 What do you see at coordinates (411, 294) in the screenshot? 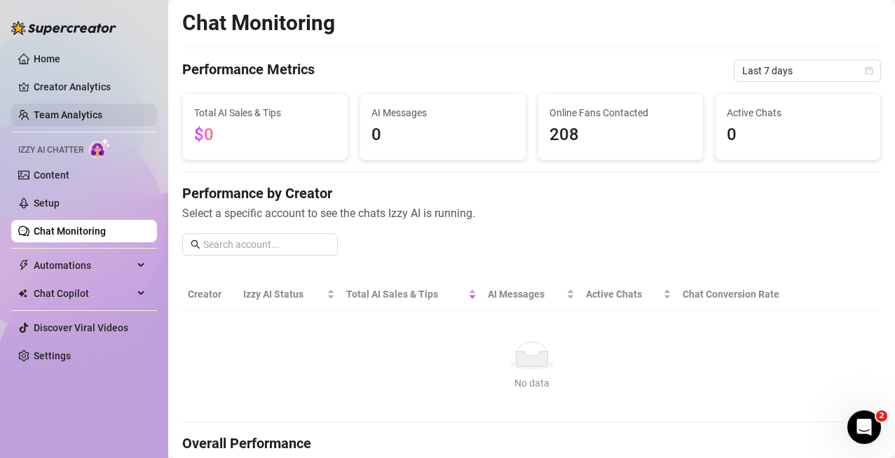
I see `th: Total AI Sales & Tips` at bounding box center [411, 294].